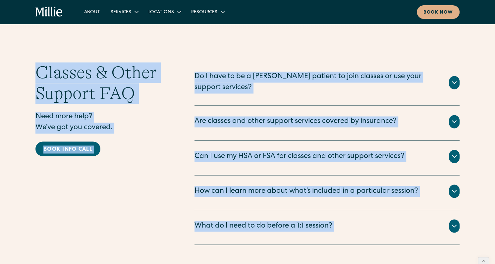 This screenshot has height=264, width=495. I want to click on a: Book now, so click(438, 12).